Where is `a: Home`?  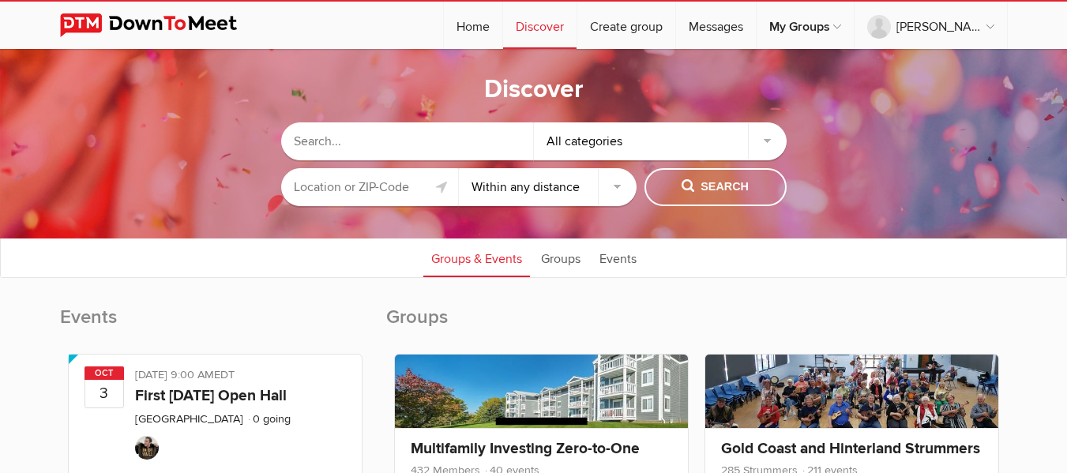
a: Home is located at coordinates (473, 25).